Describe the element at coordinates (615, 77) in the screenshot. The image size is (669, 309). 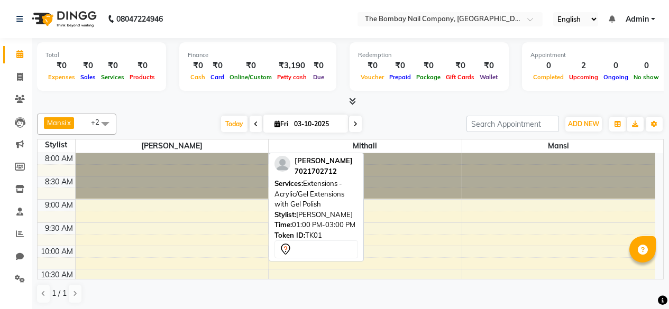
I see `span: Ongoing` at that location.